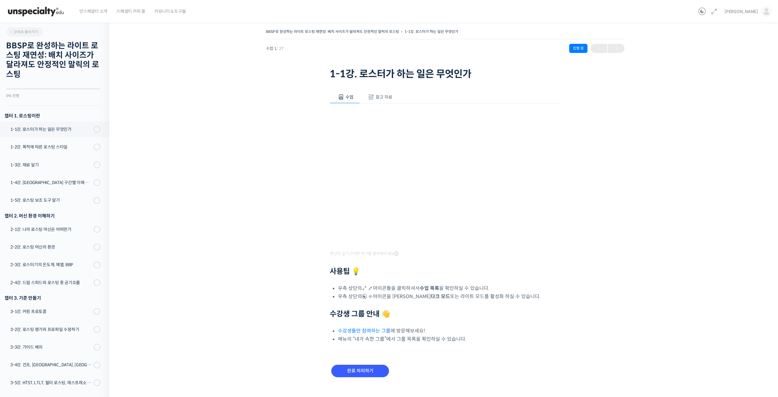  Describe the element at coordinates (360, 371) in the screenshot. I see `input: 완료 처리하기` at that location.